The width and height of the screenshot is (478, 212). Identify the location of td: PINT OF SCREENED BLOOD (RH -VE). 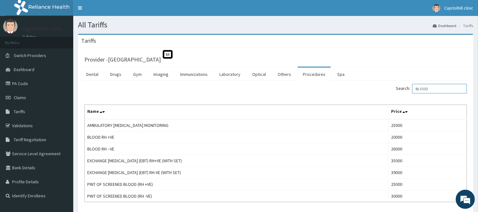
(236, 196).